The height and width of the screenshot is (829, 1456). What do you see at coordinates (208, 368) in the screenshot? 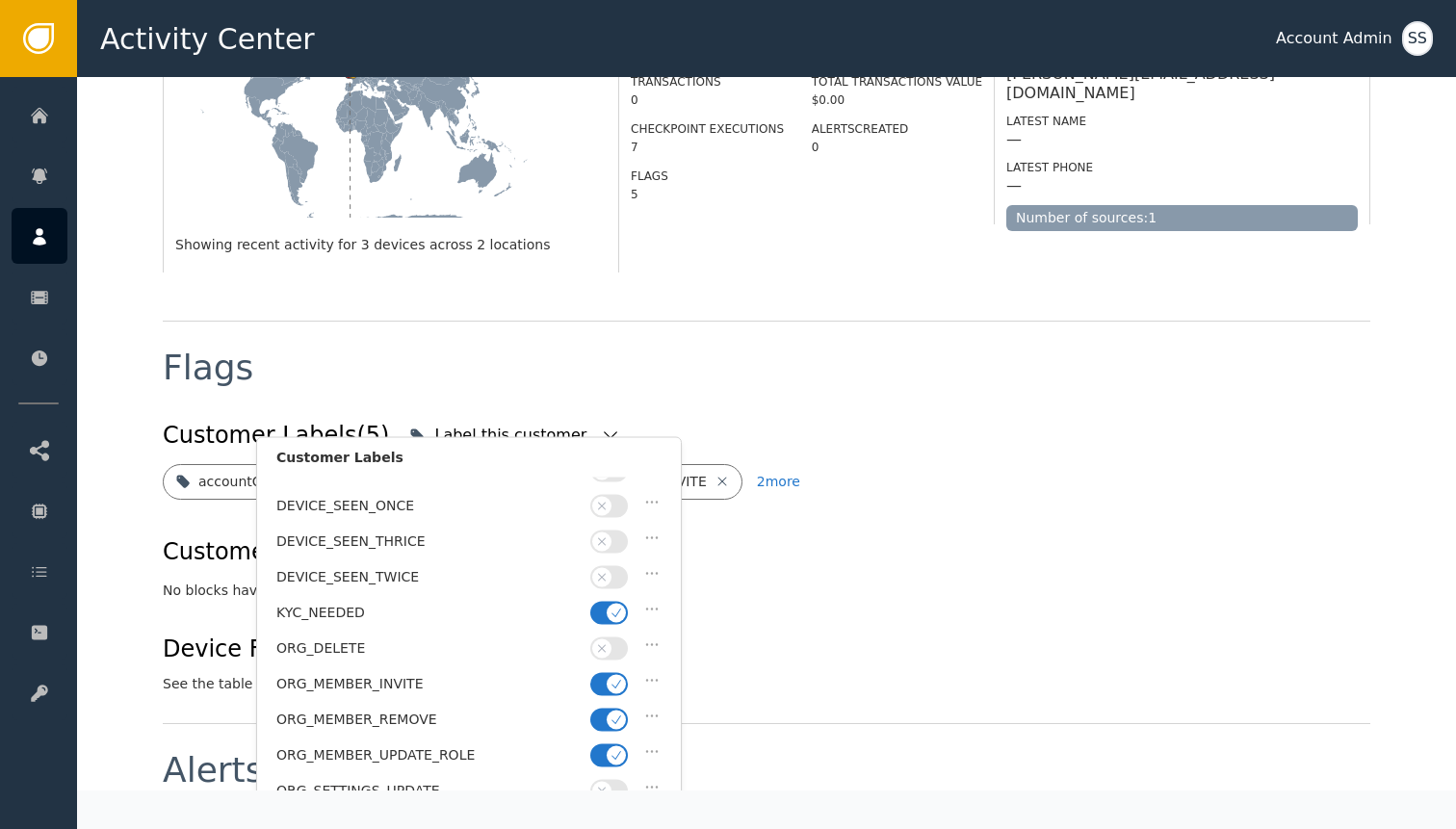
I see `div: Flags` at bounding box center [208, 368].